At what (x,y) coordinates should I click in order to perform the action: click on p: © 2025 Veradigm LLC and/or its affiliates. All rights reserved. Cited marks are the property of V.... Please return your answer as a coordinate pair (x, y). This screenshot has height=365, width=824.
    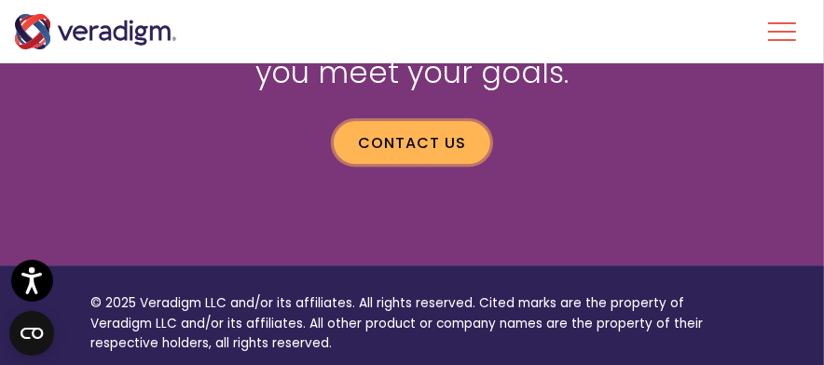
    Looking at the image, I should click on (412, 323).